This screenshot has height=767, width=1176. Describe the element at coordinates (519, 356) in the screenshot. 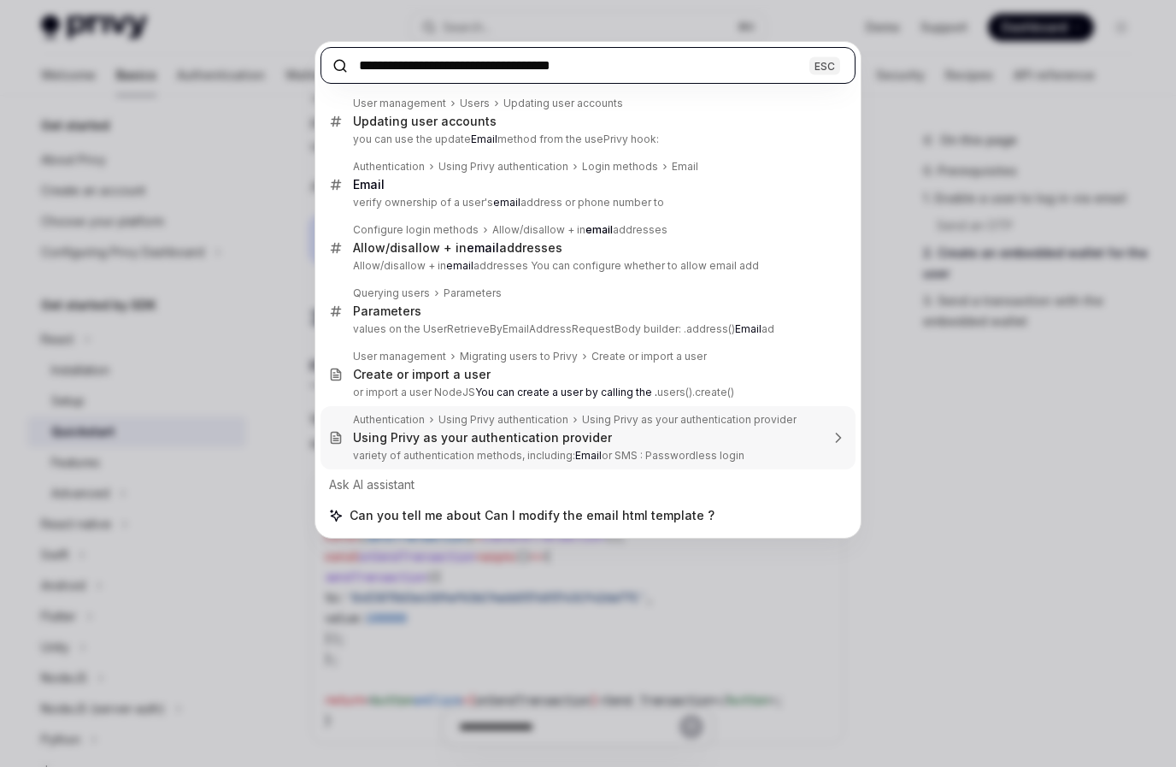

I see `div: Migrating users to Privy` at that location.